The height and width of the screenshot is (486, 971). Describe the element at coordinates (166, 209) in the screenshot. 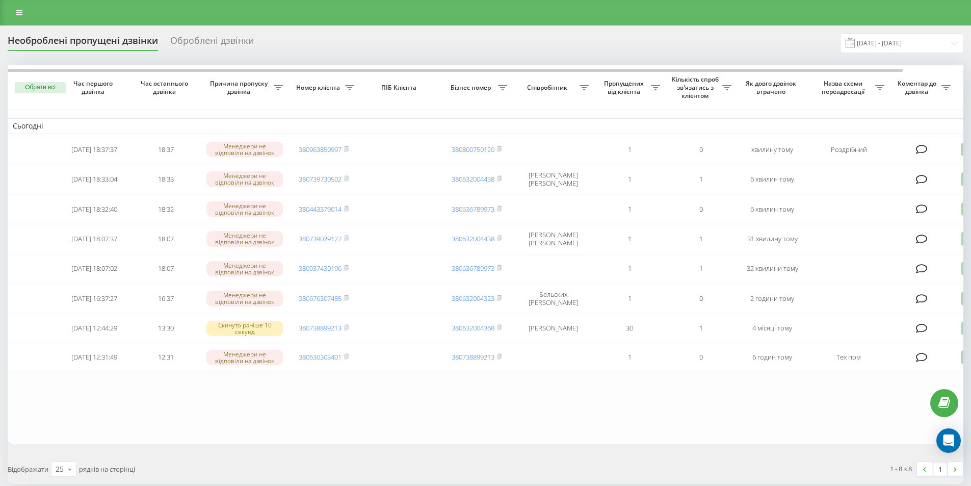

I see `td: 18:32` at that location.